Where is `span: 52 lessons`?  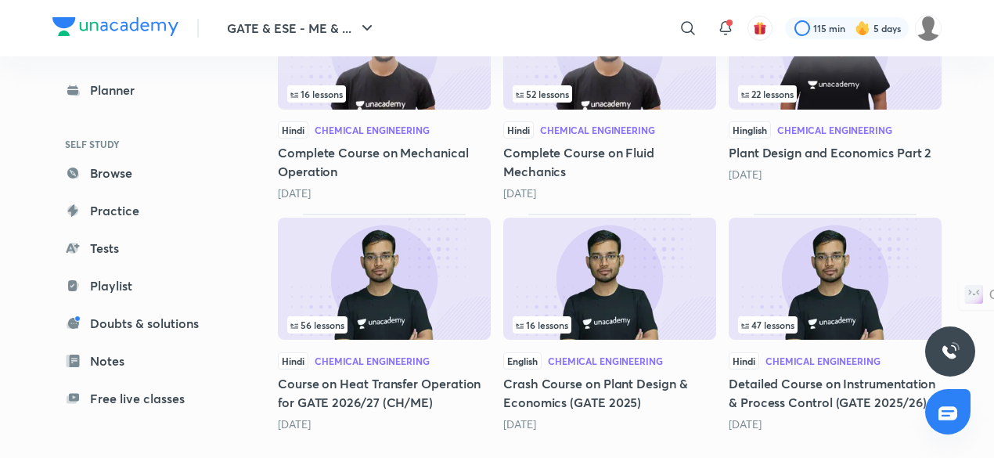
span: 52 lessons is located at coordinates (542, 94).